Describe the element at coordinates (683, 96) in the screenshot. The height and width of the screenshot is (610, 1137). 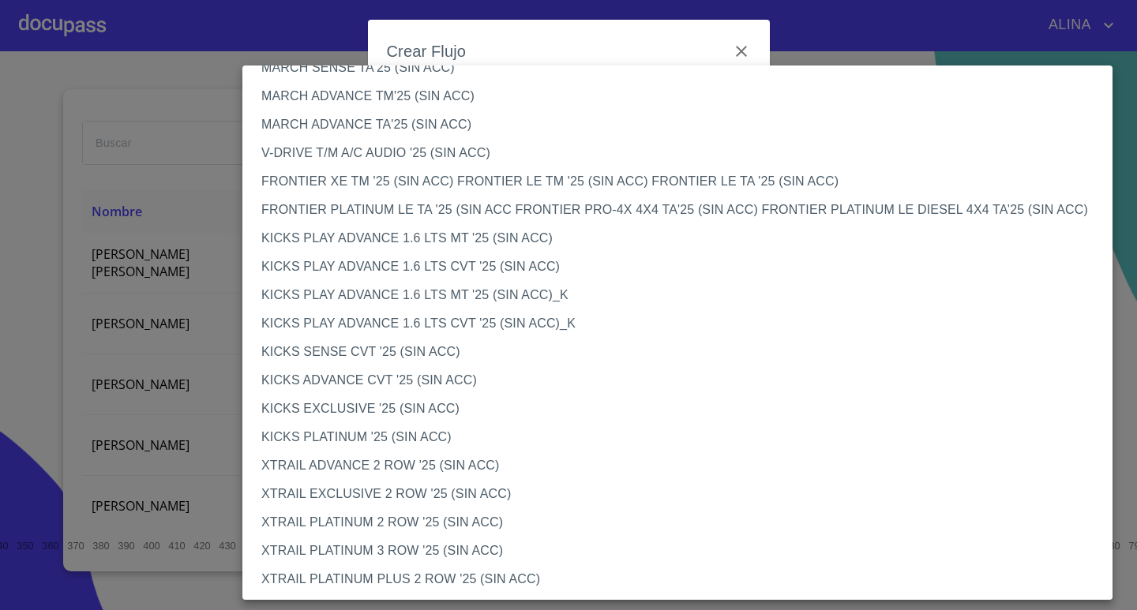
I see `li: MARCH ADVANCE TM'25 (SIN ACC)` at that location.